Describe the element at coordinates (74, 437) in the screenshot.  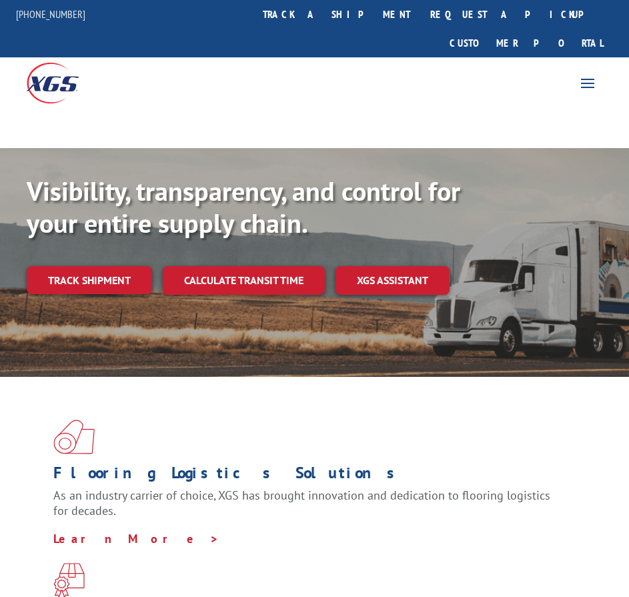
I see `img: xgs-icon-total-supply-chain-intelligence-red` at that location.